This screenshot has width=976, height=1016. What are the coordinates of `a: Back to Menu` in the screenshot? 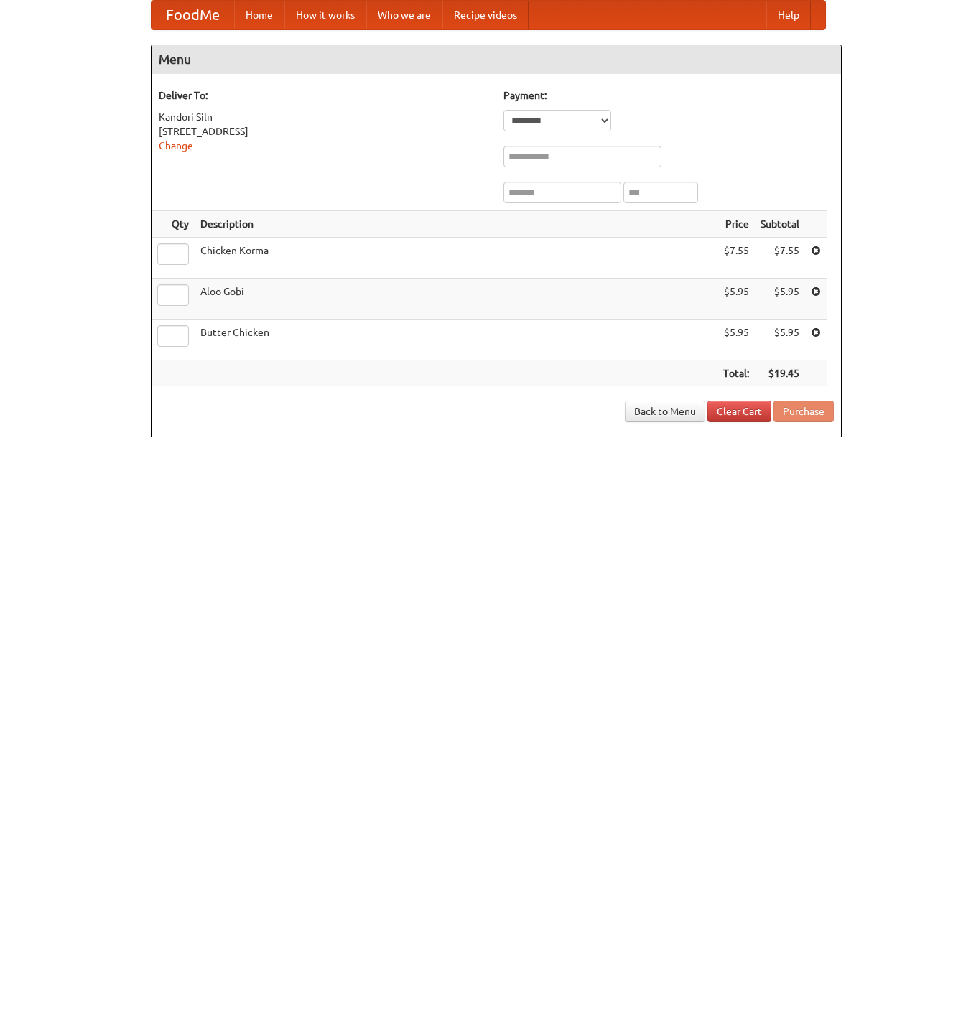 It's located at (665, 411).